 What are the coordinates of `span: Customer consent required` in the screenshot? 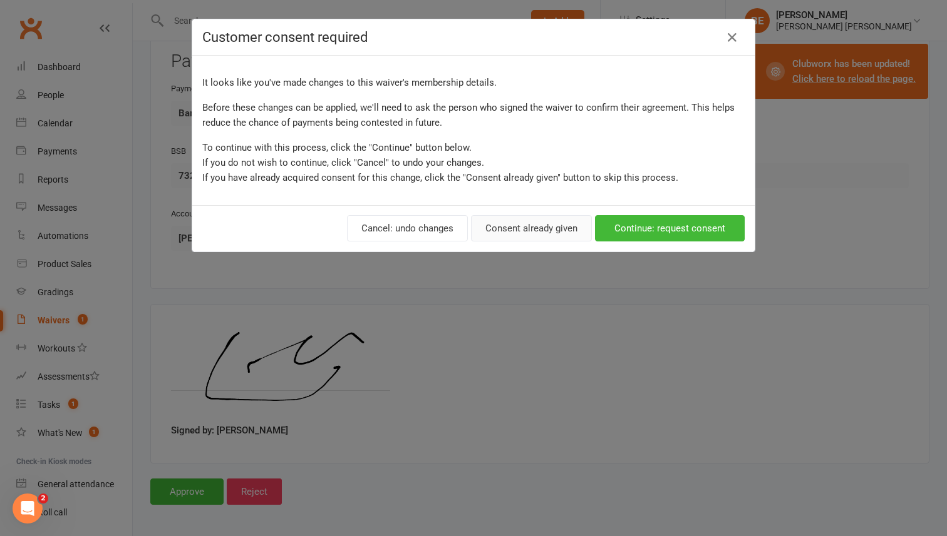 It's located at (285, 37).